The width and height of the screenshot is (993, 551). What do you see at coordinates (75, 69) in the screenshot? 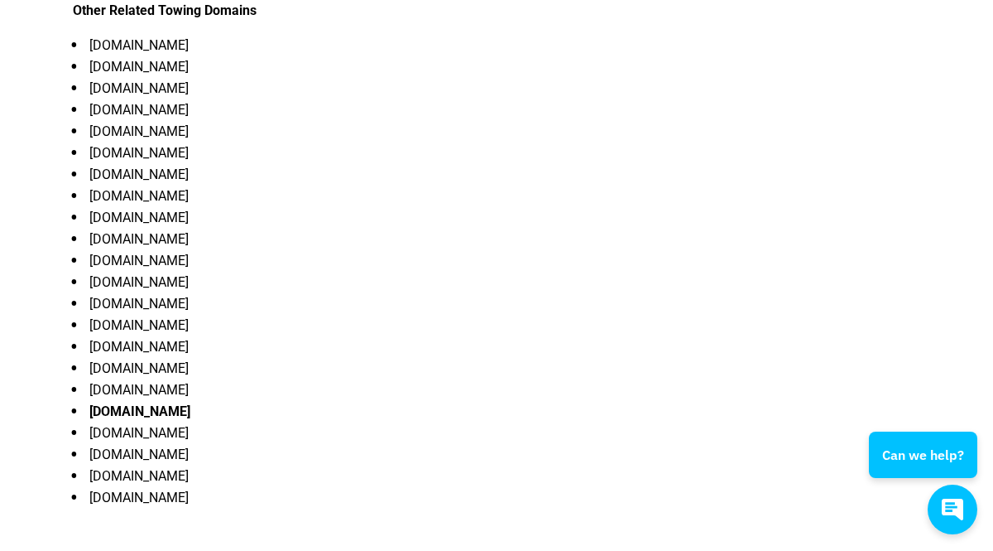
I see `button: Can we help?` at bounding box center [75, 69].